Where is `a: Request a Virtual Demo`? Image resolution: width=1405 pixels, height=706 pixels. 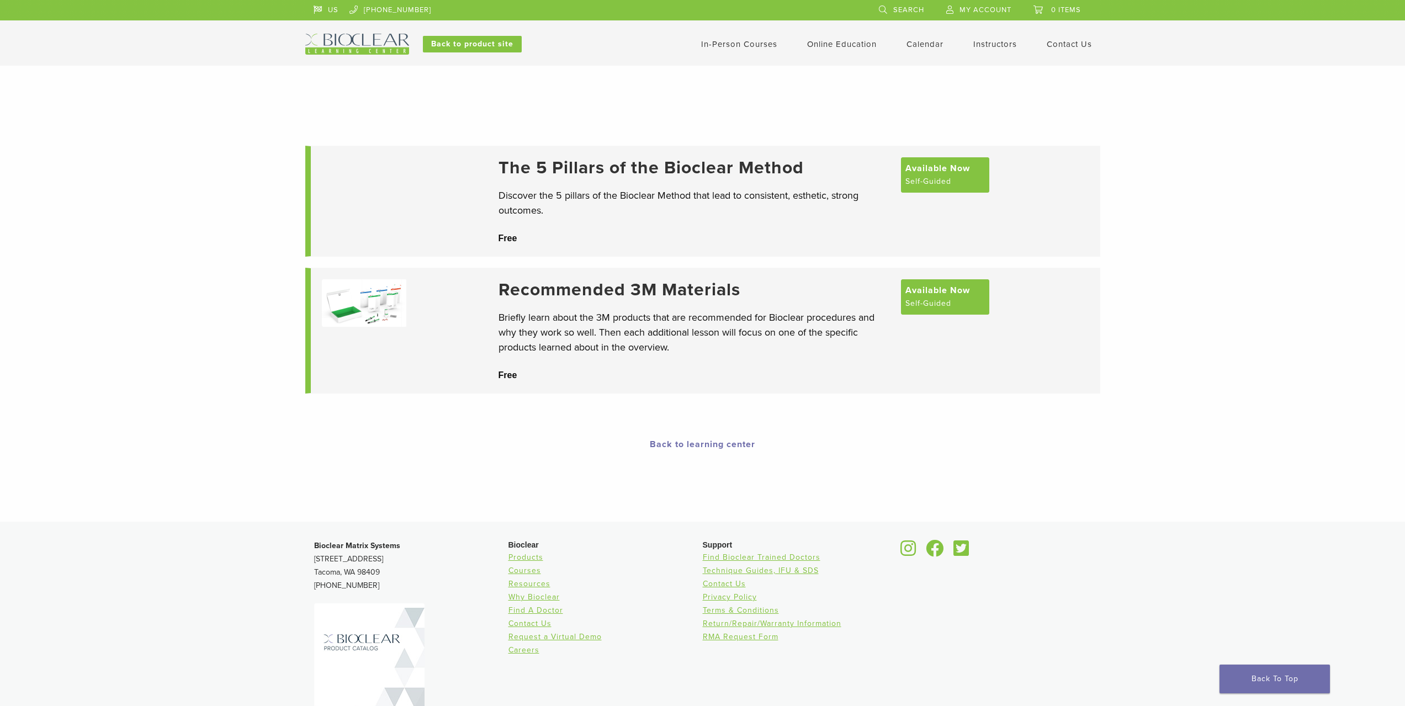
a: Request a Virtual Demo is located at coordinates (555, 637).